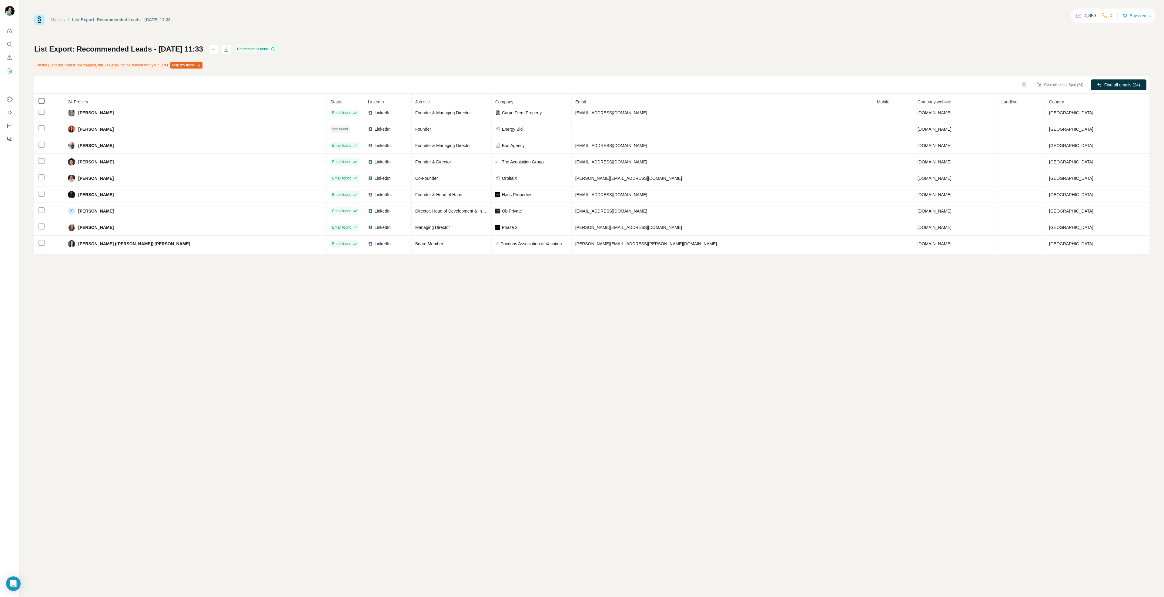  I want to click on span: Board Member, so click(429, 244).